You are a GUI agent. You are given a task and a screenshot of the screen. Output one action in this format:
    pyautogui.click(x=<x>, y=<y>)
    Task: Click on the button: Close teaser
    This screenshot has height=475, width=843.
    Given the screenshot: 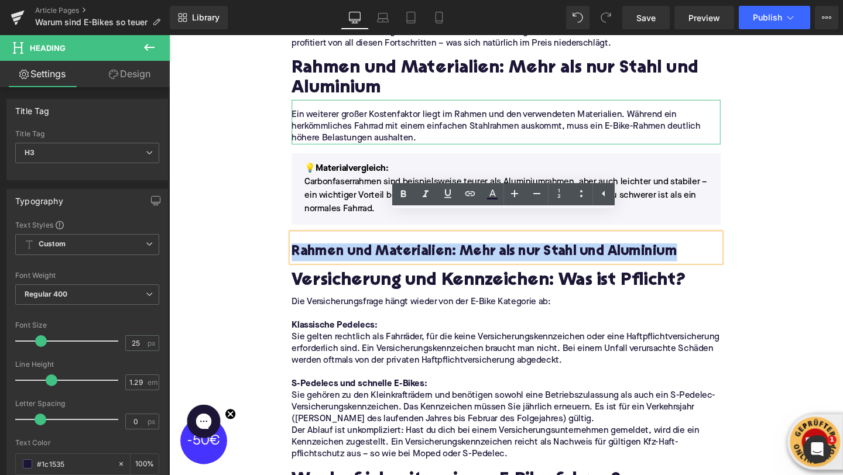 What is the action you would take?
    pyautogui.click(x=64, y=398)
    